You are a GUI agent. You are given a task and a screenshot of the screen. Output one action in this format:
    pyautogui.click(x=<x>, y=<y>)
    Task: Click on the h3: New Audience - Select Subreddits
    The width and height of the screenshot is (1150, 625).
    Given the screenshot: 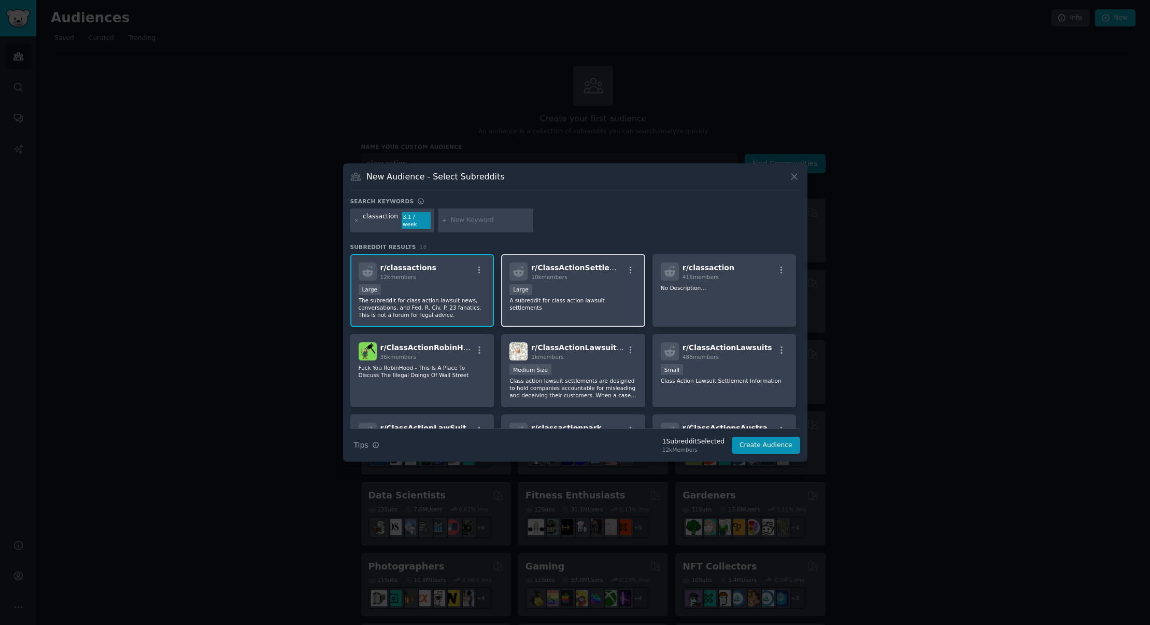 What is the action you would take?
    pyautogui.click(x=435, y=176)
    